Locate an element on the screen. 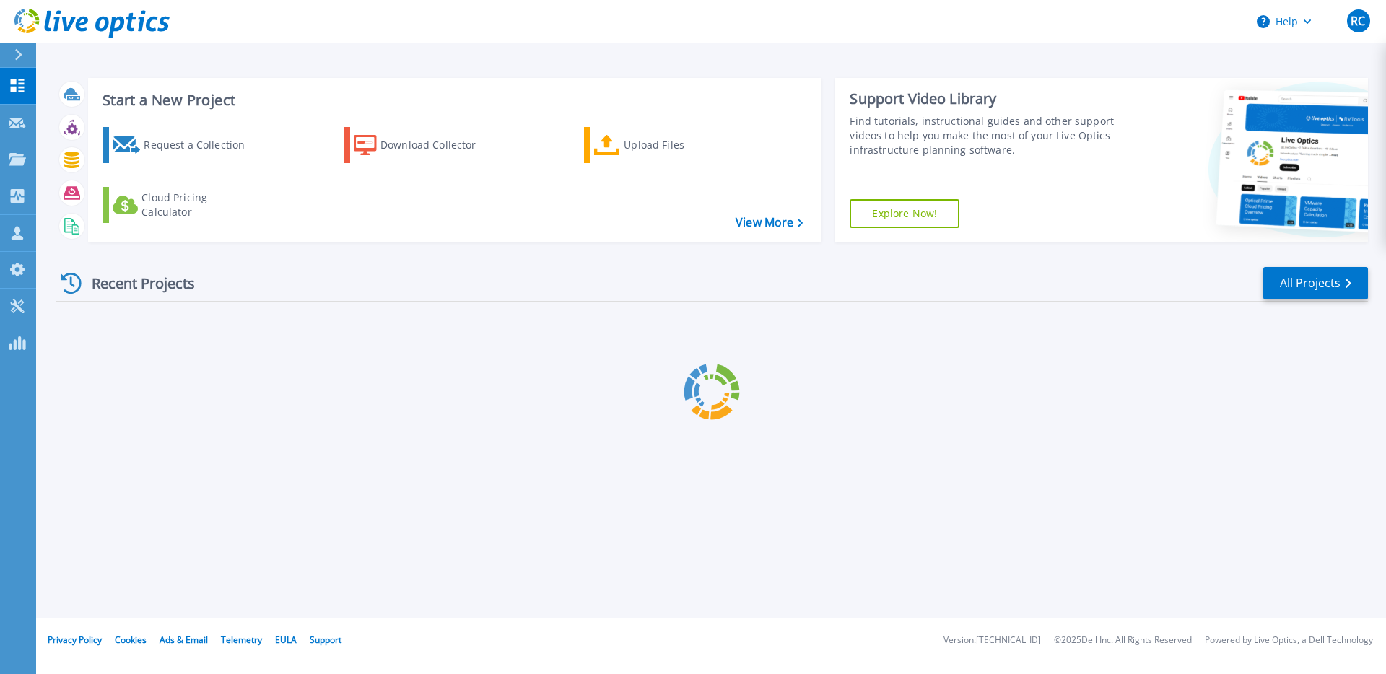 This screenshot has height=674, width=1386. h3: Start a New Project is located at coordinates (453, 100).